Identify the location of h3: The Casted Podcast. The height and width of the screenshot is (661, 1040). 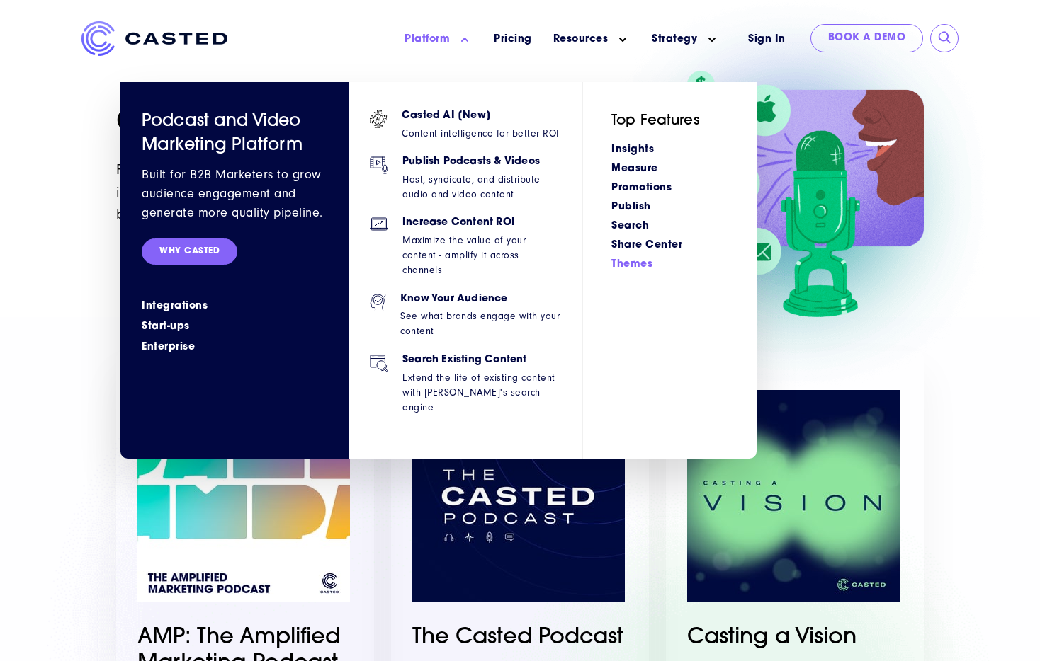
(520, 638).